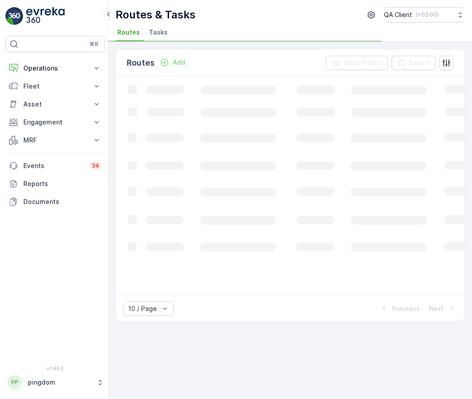 This screenshot has height=399, width=472. I want to click on p: Reports, so click(62, 184).